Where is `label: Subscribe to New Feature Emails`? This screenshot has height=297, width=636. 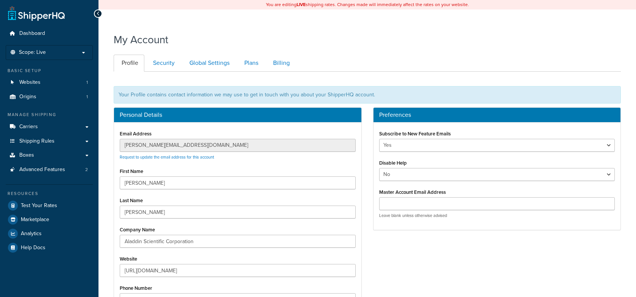
label: Subscribe to New Feature Emails is located at coordinates (415, 133).